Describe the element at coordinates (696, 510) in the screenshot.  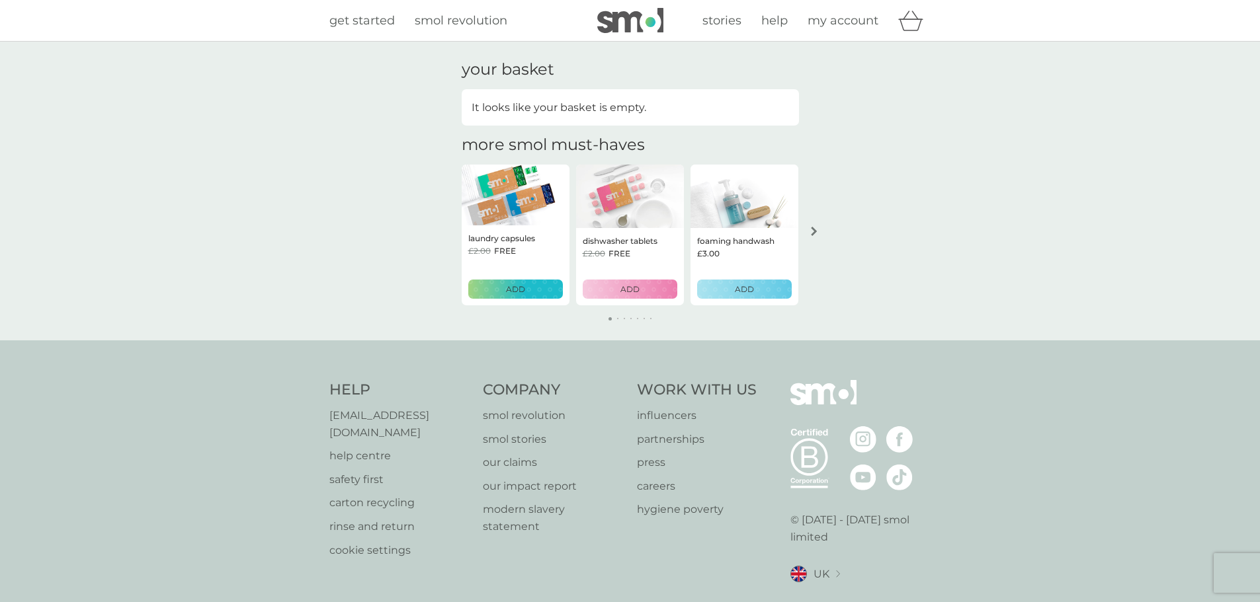
I see `p: hygiene poverty` at that location.